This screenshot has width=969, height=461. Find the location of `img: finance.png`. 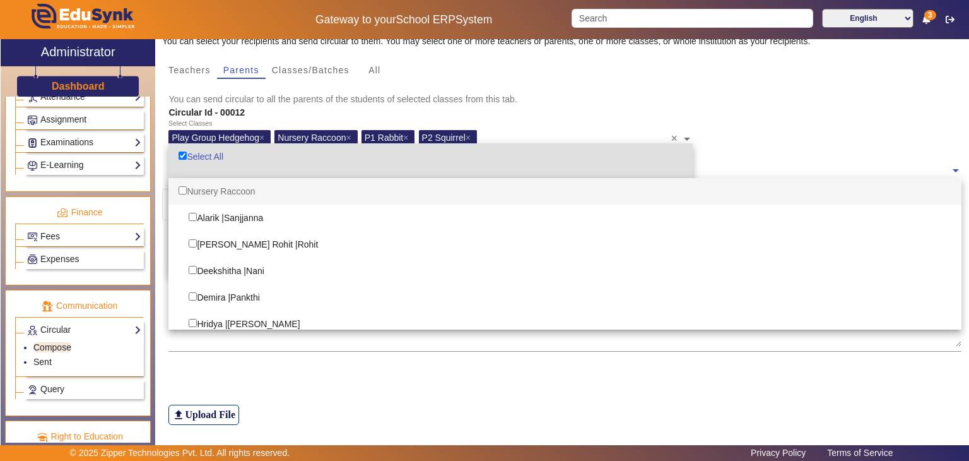

img: finance.png is located at coordinates (62, 213).